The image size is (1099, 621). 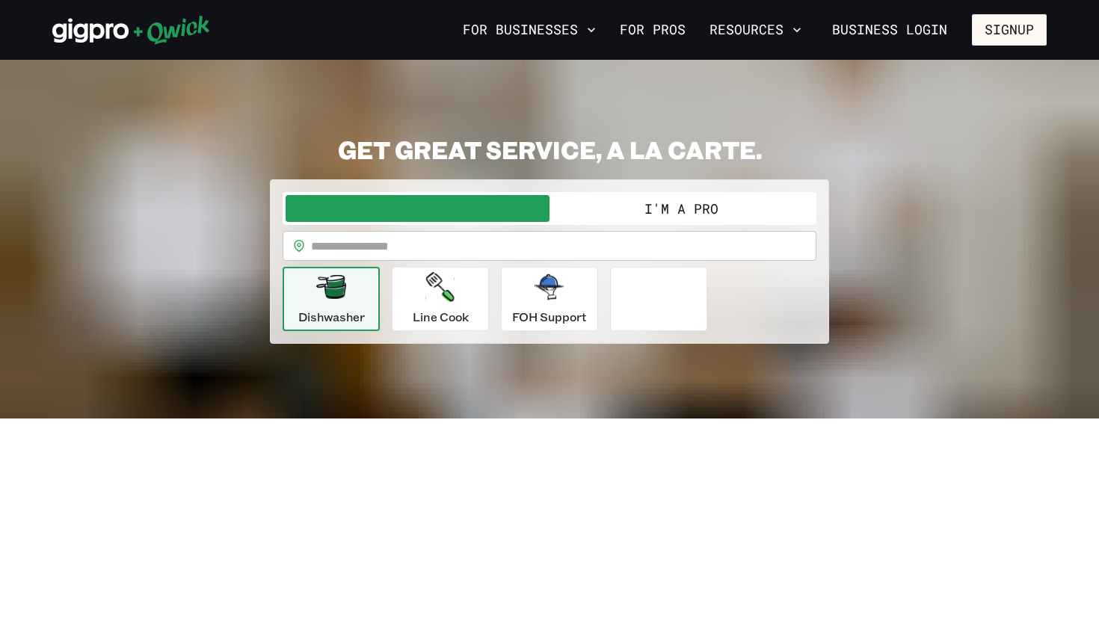 I want to click on p: Dishwasher, so click(x=331, y=317).